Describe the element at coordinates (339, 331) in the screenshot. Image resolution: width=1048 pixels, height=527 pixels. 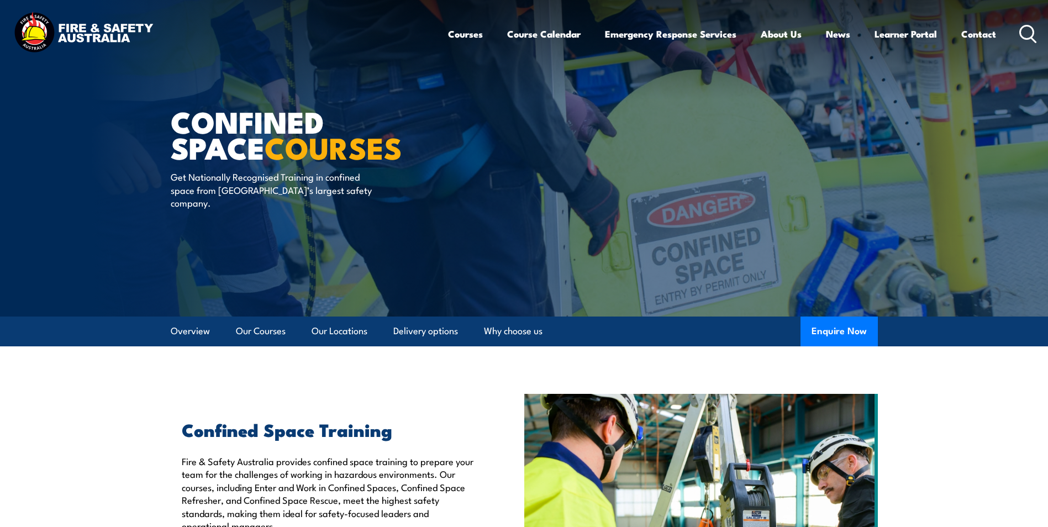
I see `a: Our Locations` at that location.